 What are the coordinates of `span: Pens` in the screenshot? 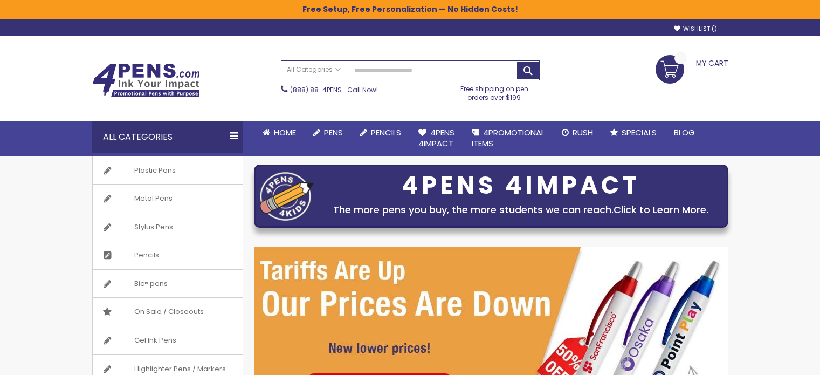 It's located at (333, 132).